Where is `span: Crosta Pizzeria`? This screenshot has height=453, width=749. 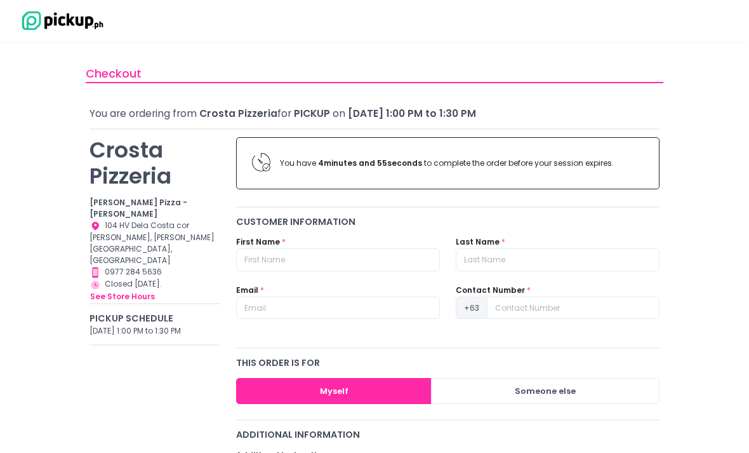 span: Crosta Pizzeria is located at coordinates (238, 113).